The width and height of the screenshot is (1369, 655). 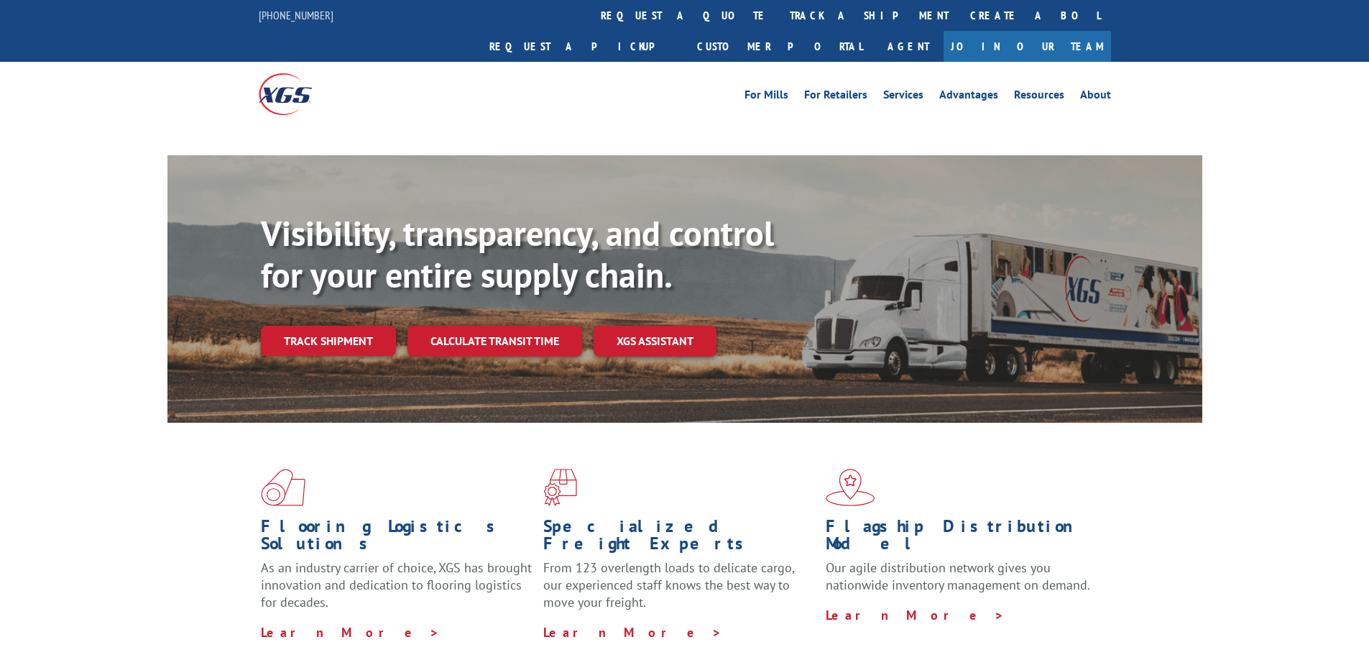 What do you see at coordinates (1039, 97) in the screenshot?
I see `a: Resources` at bounding box center [1039, 97].